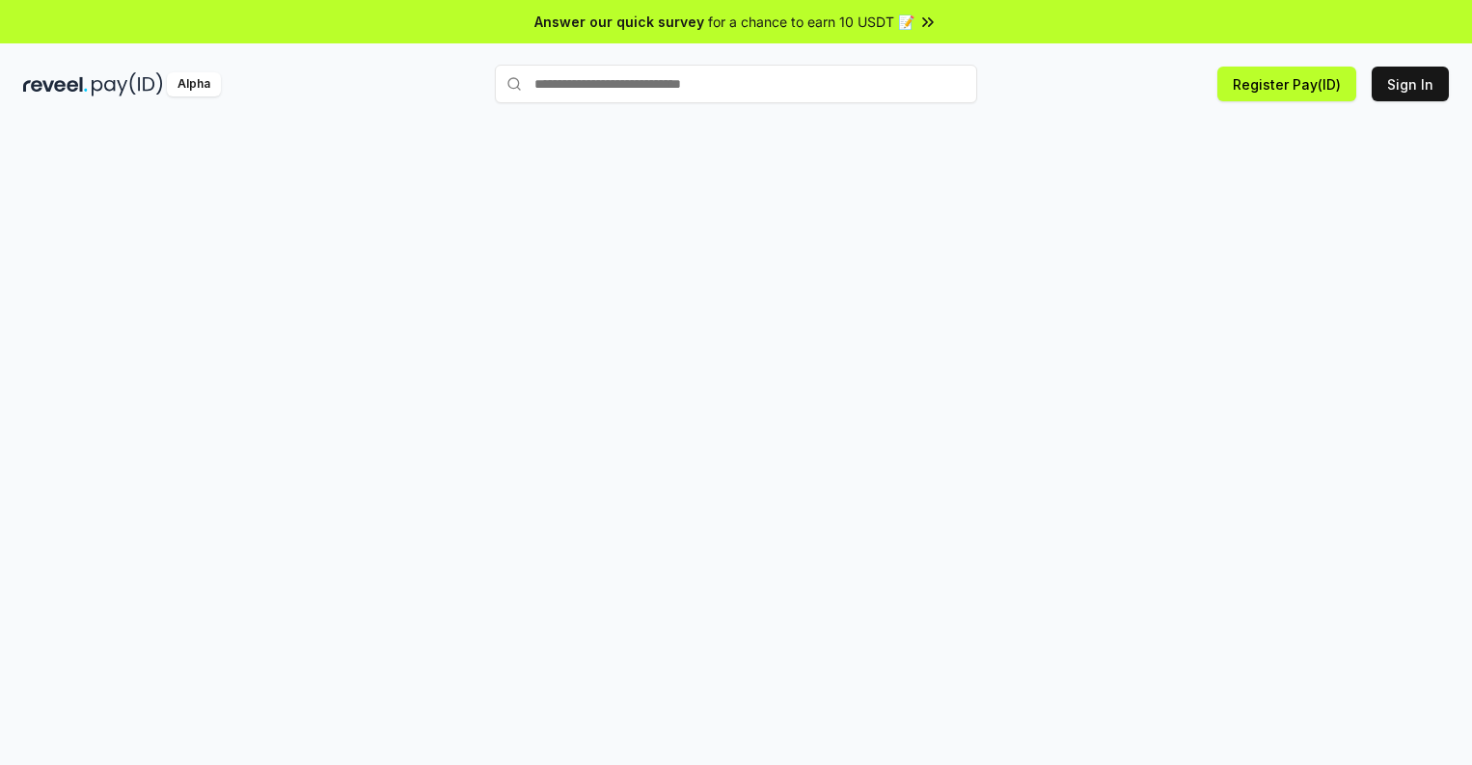 The image size is (1472, 765). I want to click on button: Register Pay(ID), so click(1287, 84).